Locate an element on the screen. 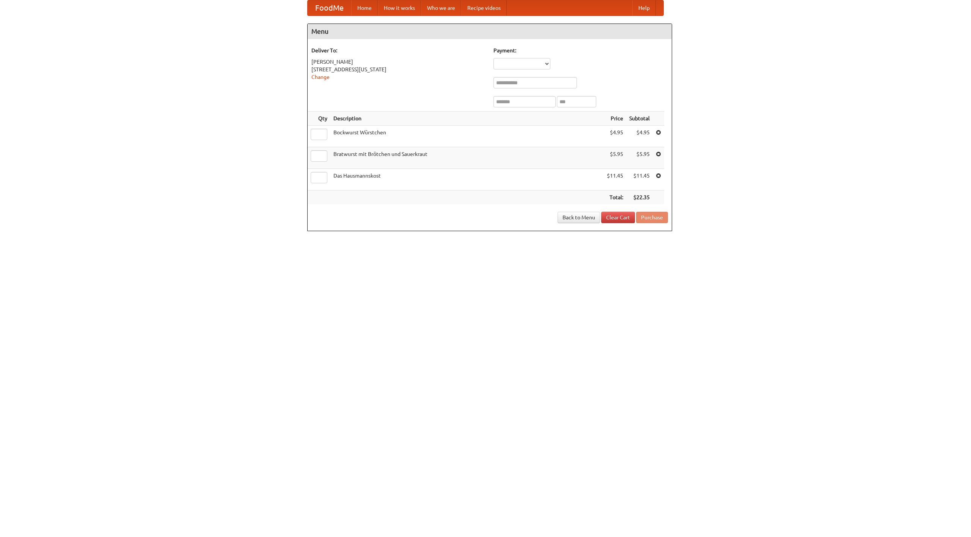 The width and height of the screenshot is (971, 537). a: Help is located at coordinates (644, 8).